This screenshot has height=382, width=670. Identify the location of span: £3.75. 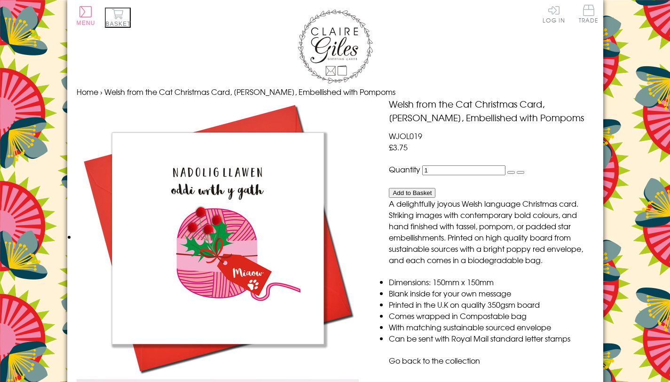
(398, 147).